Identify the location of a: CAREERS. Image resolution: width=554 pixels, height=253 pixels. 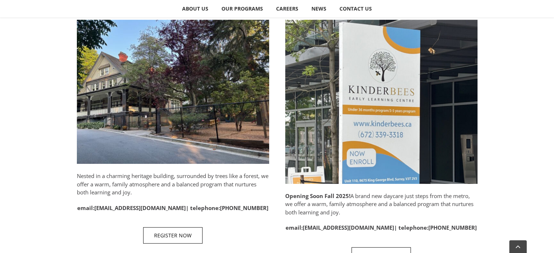
(287, 9).